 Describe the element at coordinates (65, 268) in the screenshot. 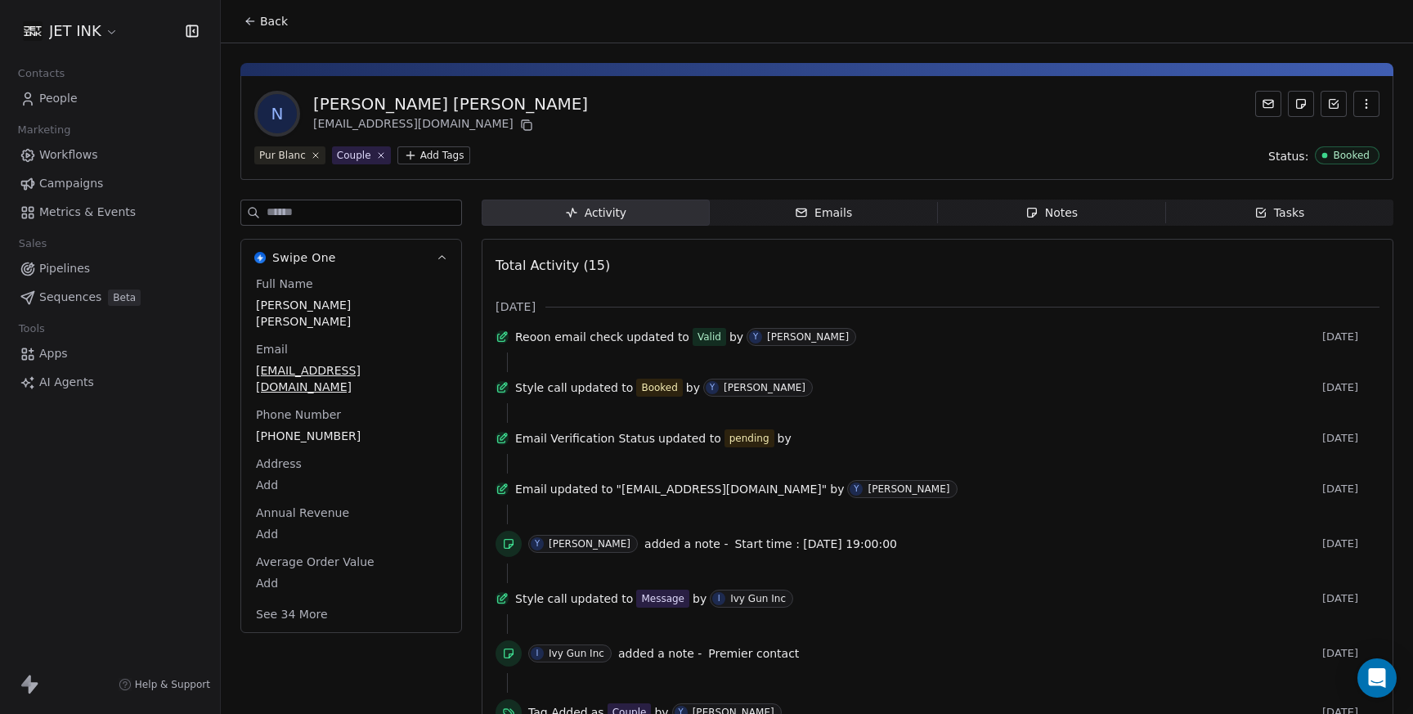

I see `span: Pipelines` at that location.